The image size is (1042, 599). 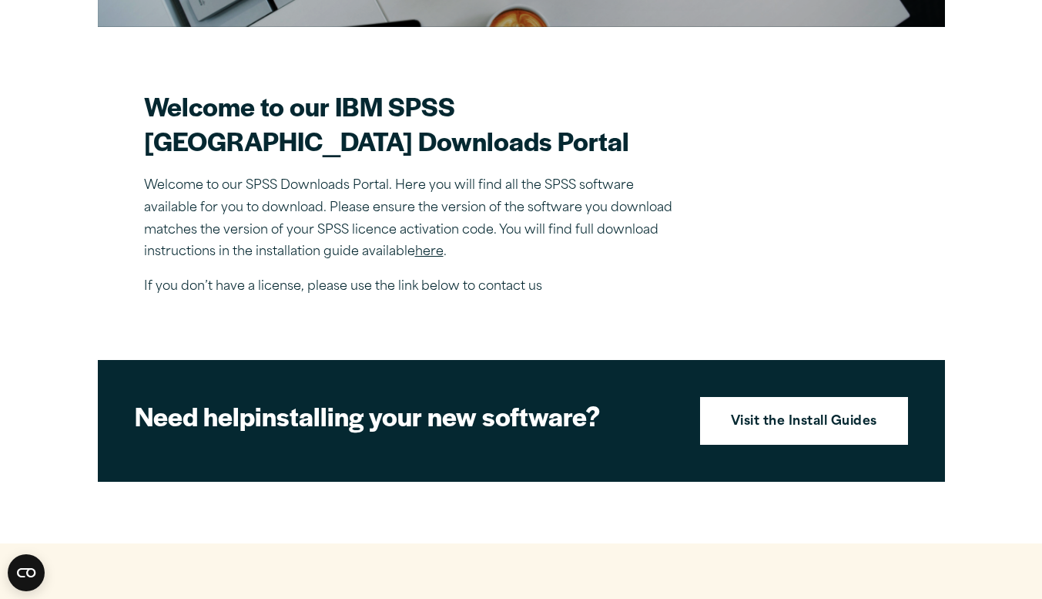 I want to click on a: Visit the Install Guides, so click(x=804, y=421).